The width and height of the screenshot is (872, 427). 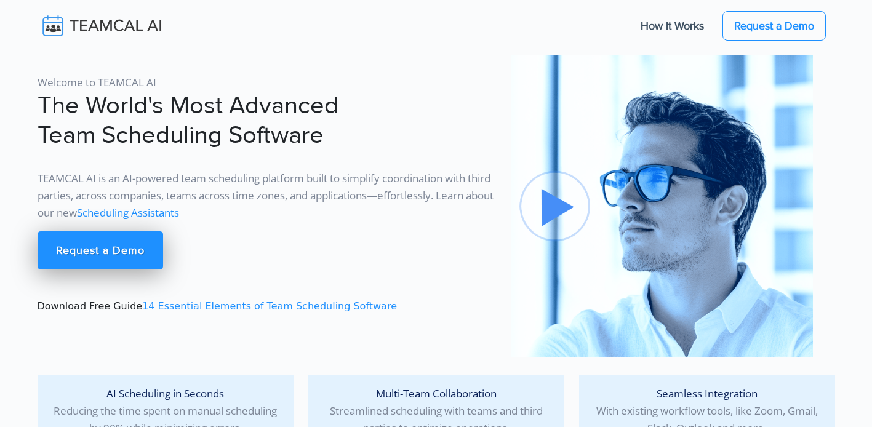 I want to click on img: pic, so click(x=662, y=206).